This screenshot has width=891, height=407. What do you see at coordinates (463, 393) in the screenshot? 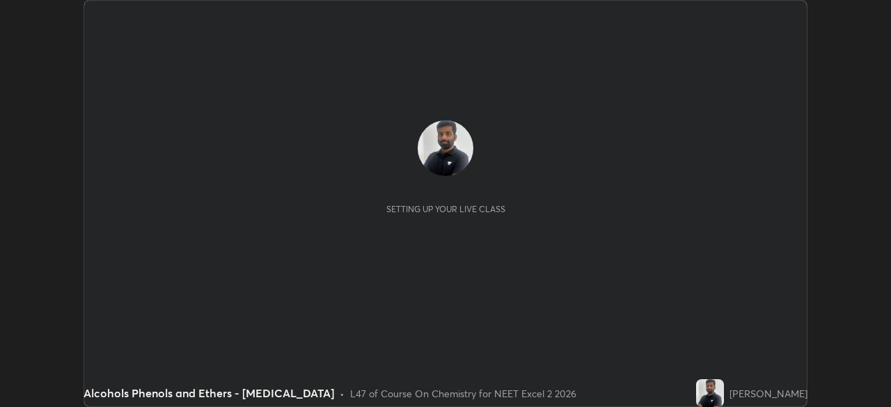
I see `div: L47 of Course On Chemistry for NEET Excel 2 2026` at bounding box center [463, 393].